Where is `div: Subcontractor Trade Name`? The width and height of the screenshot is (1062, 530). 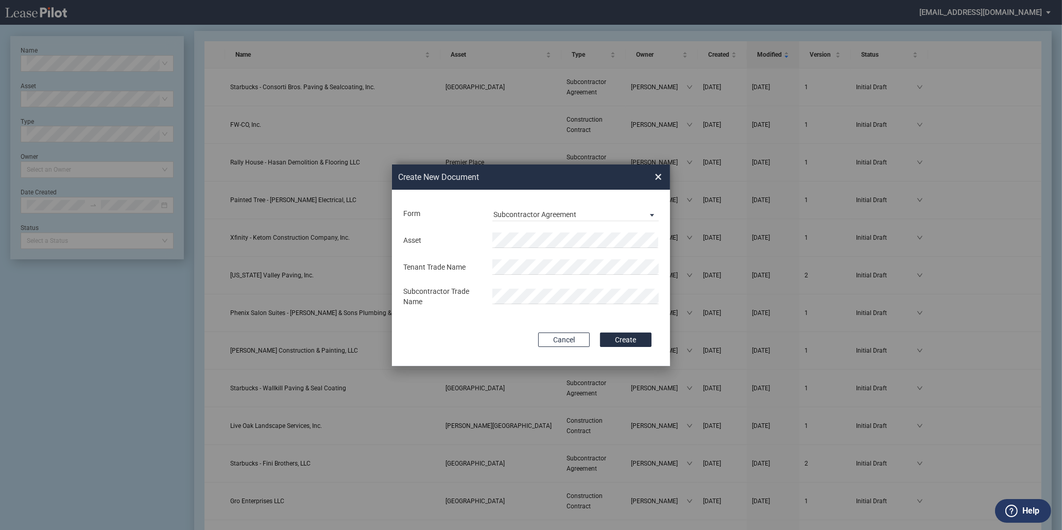 div: Subcontractor Trade Name is located at coordinates (442, 296).